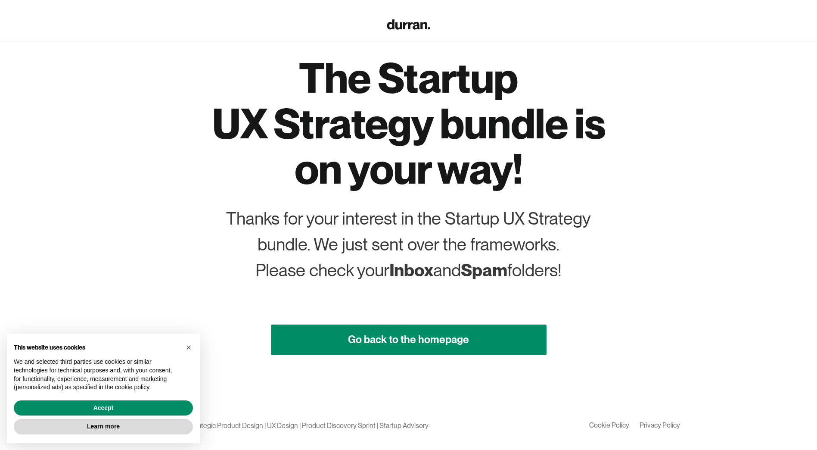 Image resolution: width=817 pixels, height=450 pixels. What do you see at coordinates (103, 408) in the screenshot?
I see `button: Accept` at bounding box center [103, 408].